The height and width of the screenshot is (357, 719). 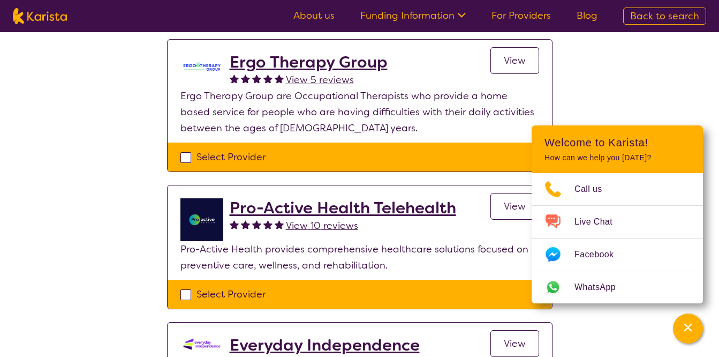 I want to click on a: Pro-Active Health Telehealth, so click(x=343, y=208).